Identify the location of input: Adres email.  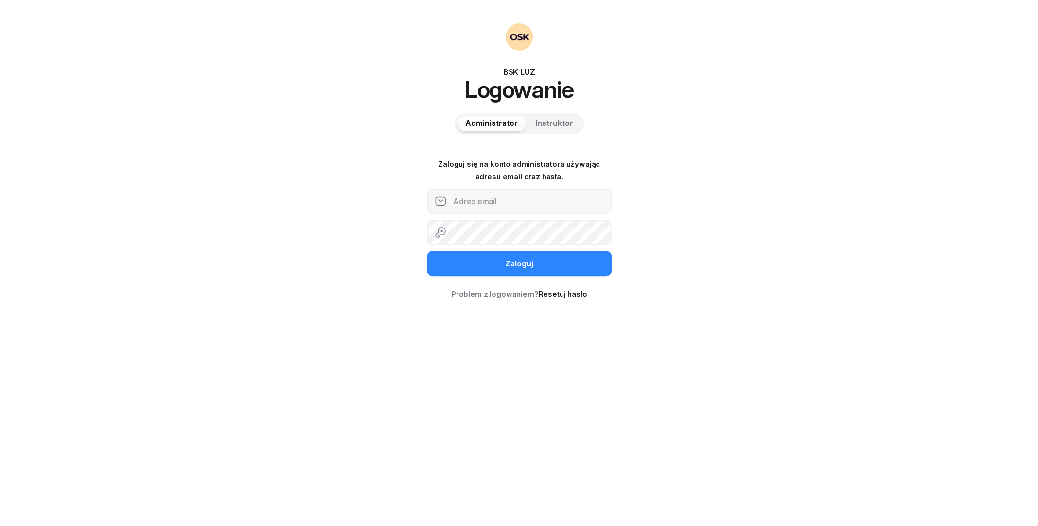
(519, 201).